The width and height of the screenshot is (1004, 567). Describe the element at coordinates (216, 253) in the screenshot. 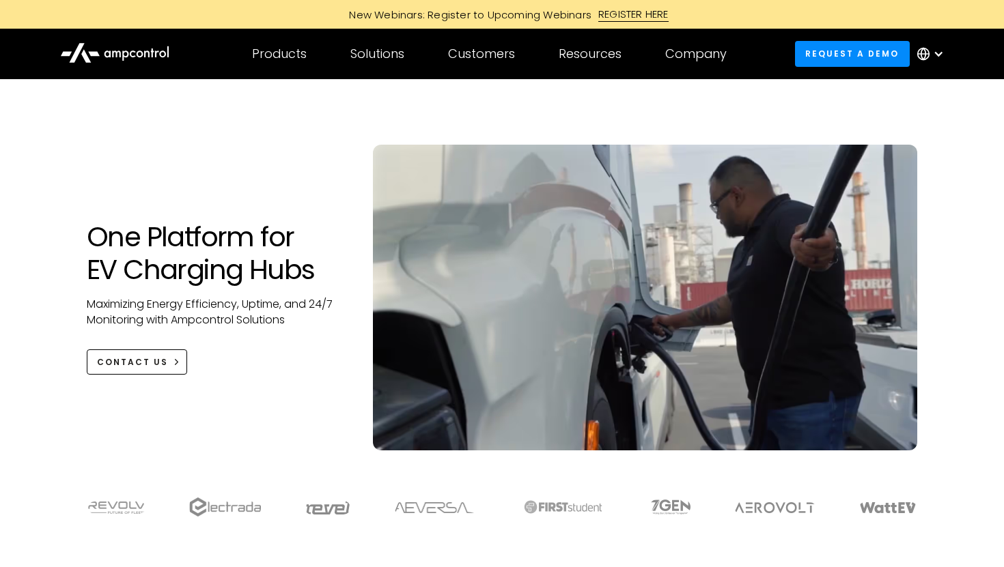

I see `h1: One Platform for EV Charging Hubs` at that location.